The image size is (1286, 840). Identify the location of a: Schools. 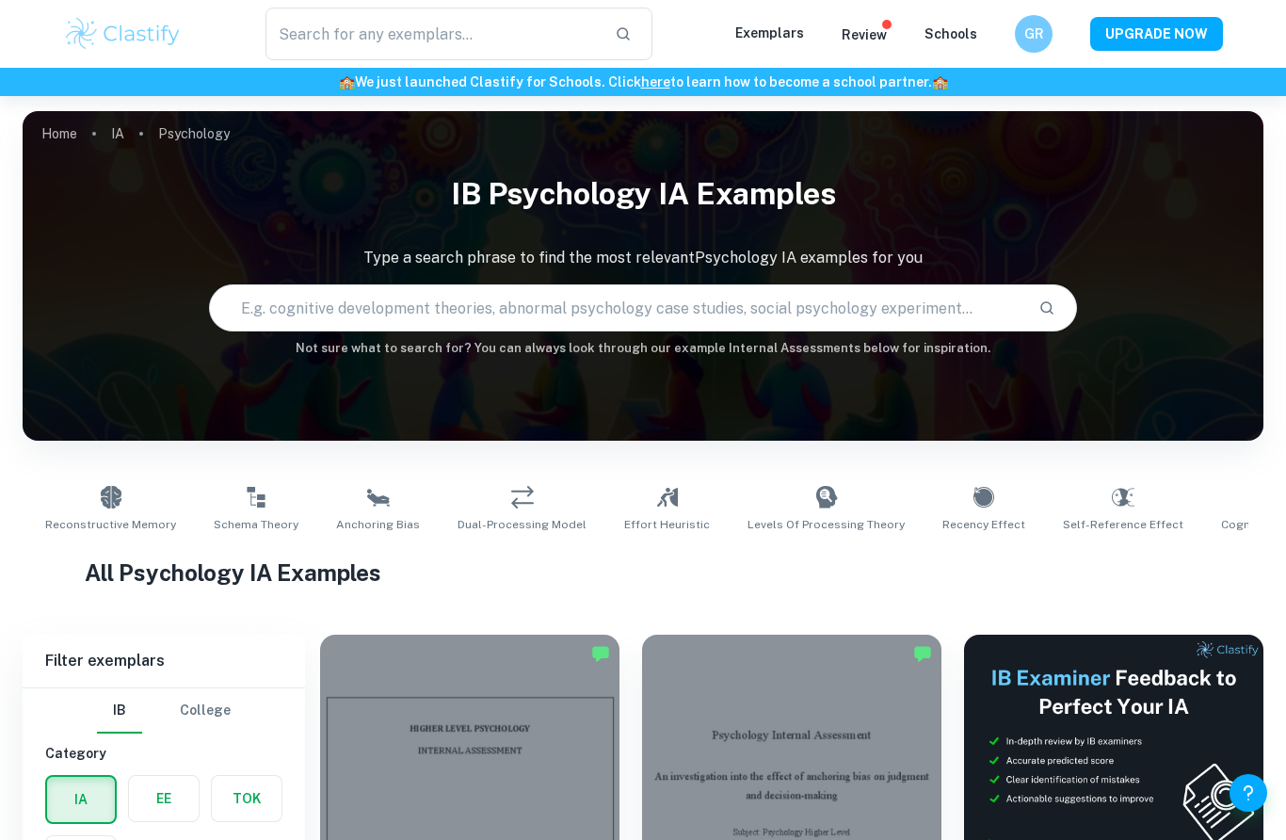
(951, 34).